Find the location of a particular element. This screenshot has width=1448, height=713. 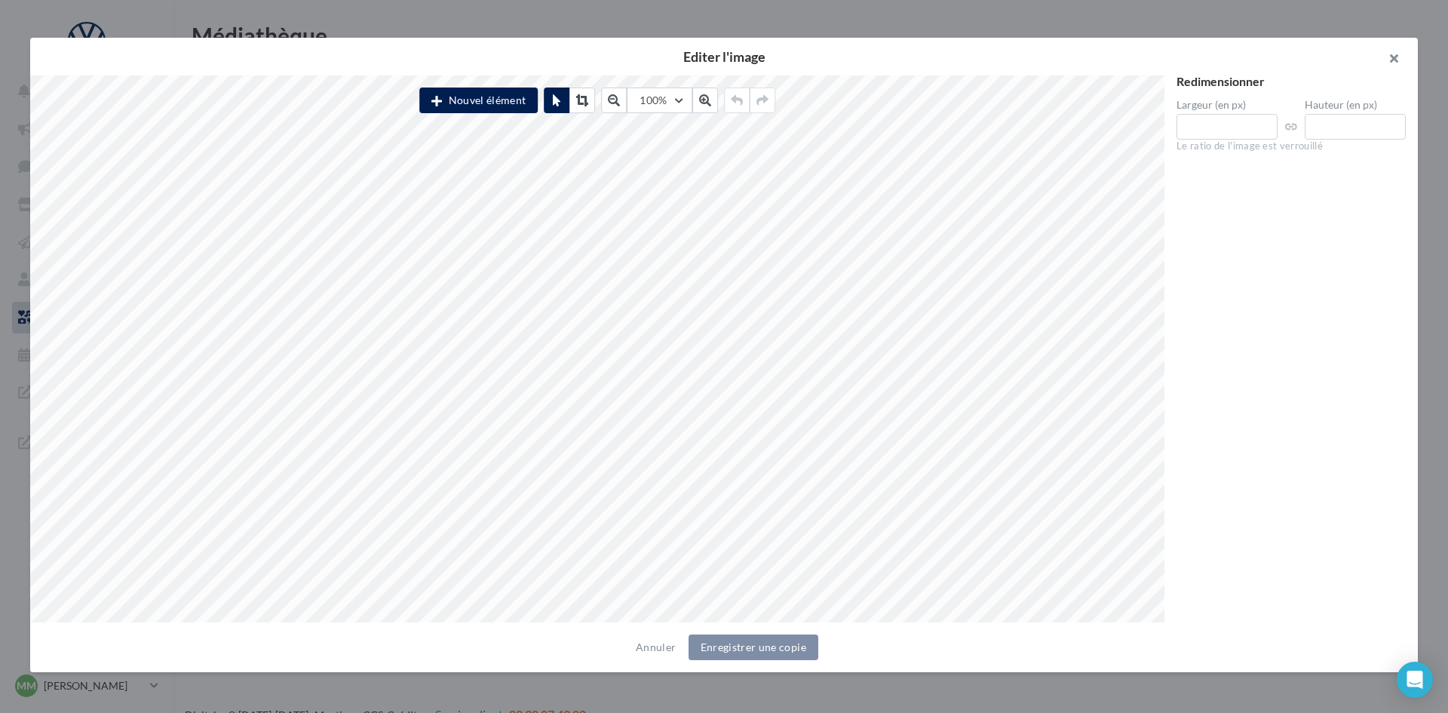

div: Open Intercom Messenger is located at coordinates (1415, 679).